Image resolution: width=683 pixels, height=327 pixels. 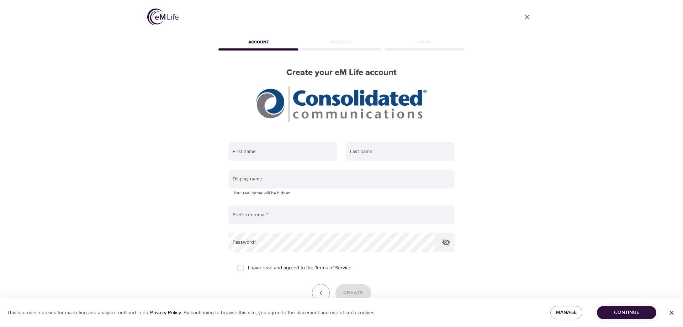 I want to click on a: close, so click(x=527, y=17).